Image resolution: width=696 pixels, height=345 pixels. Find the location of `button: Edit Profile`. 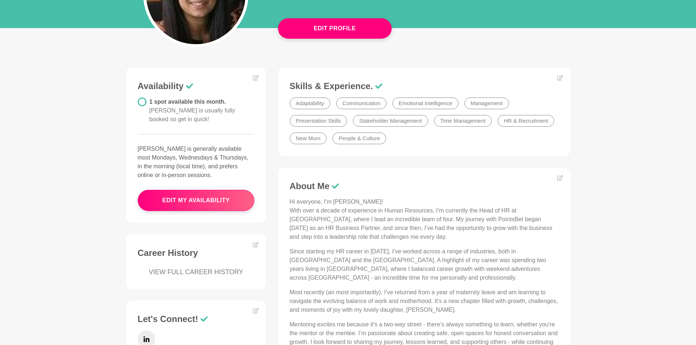

button: Edit Profile is located at coordinates (335, 29).